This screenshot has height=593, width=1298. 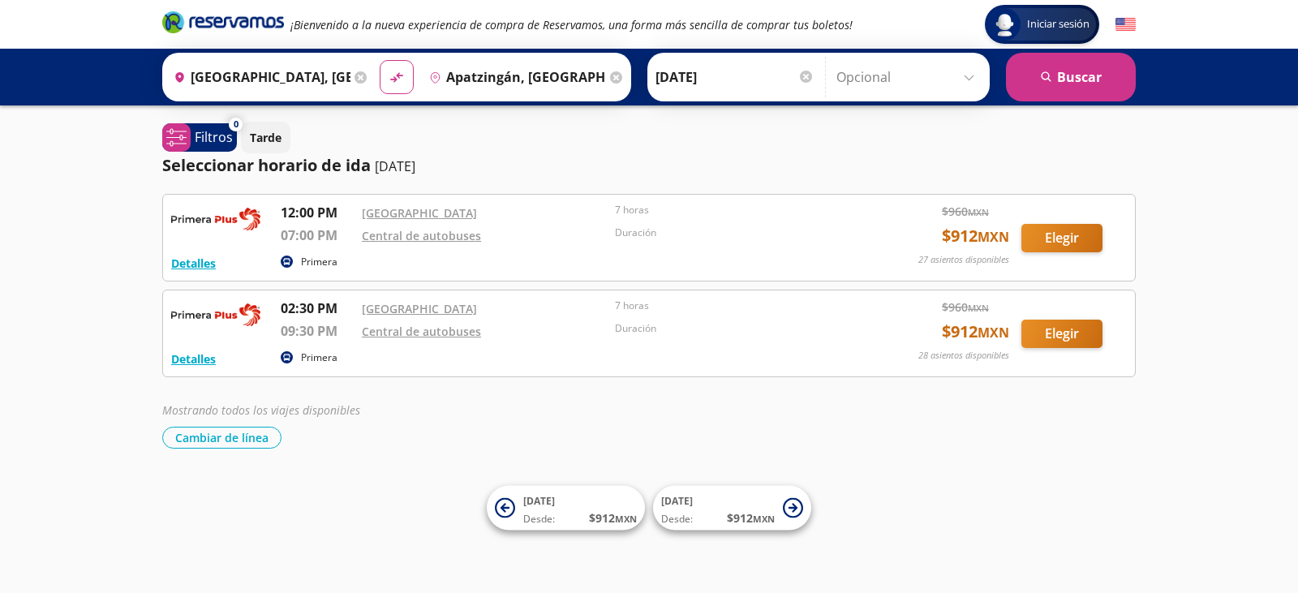 I want to click on span: Iniciar sesión, so click(x=1058, y=24).